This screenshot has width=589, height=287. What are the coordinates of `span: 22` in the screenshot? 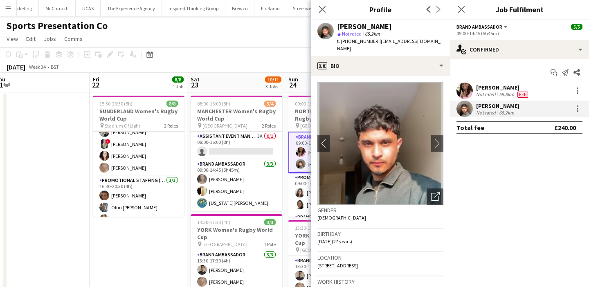 It's located at (95, 85).